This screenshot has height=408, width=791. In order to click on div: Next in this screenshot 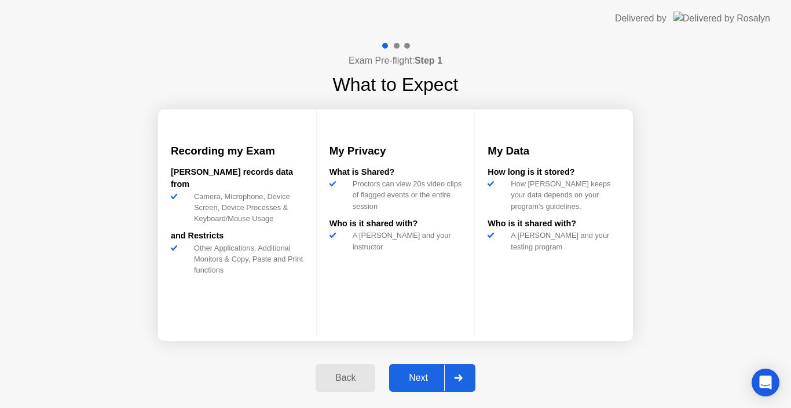, I will do `click(418, 378)`.